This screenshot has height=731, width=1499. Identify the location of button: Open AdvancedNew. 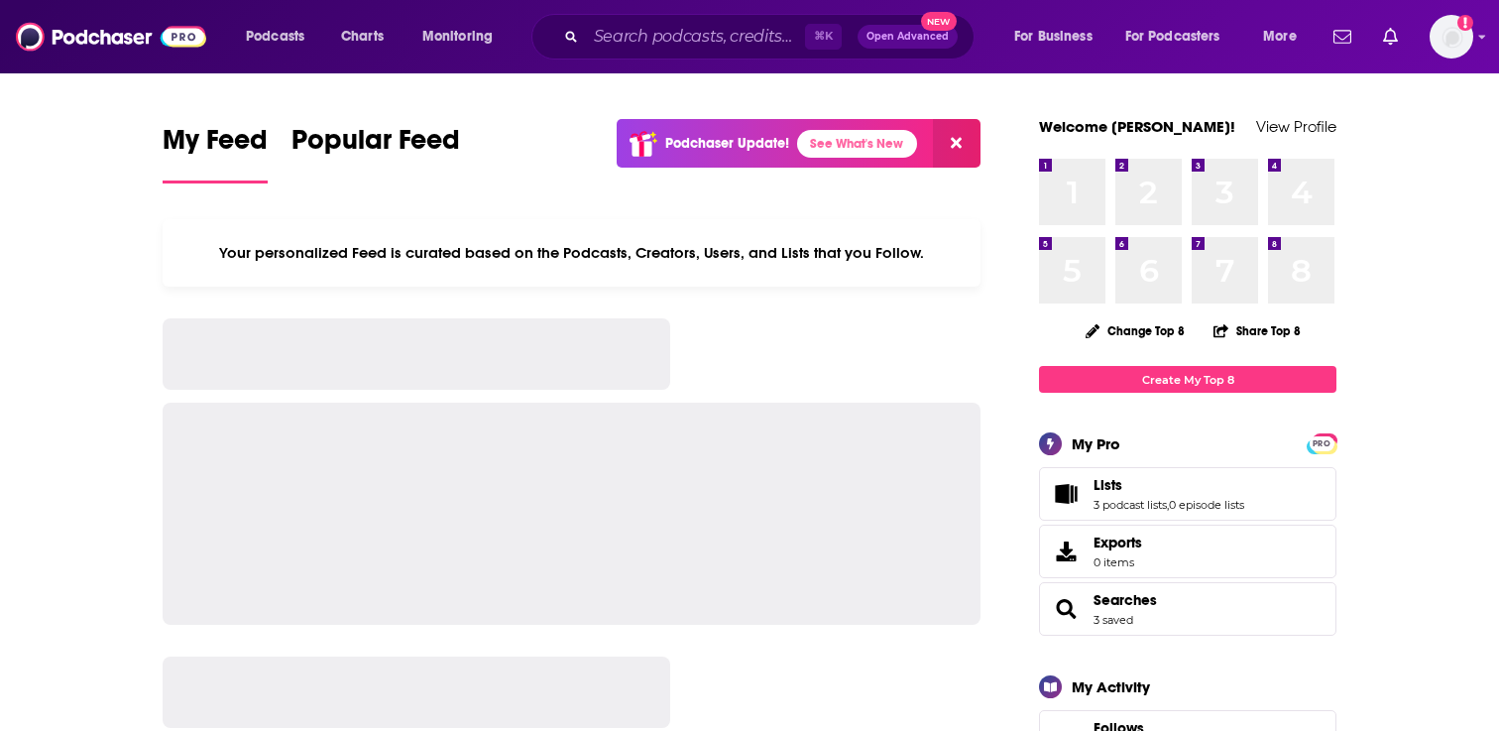
(907, 37).